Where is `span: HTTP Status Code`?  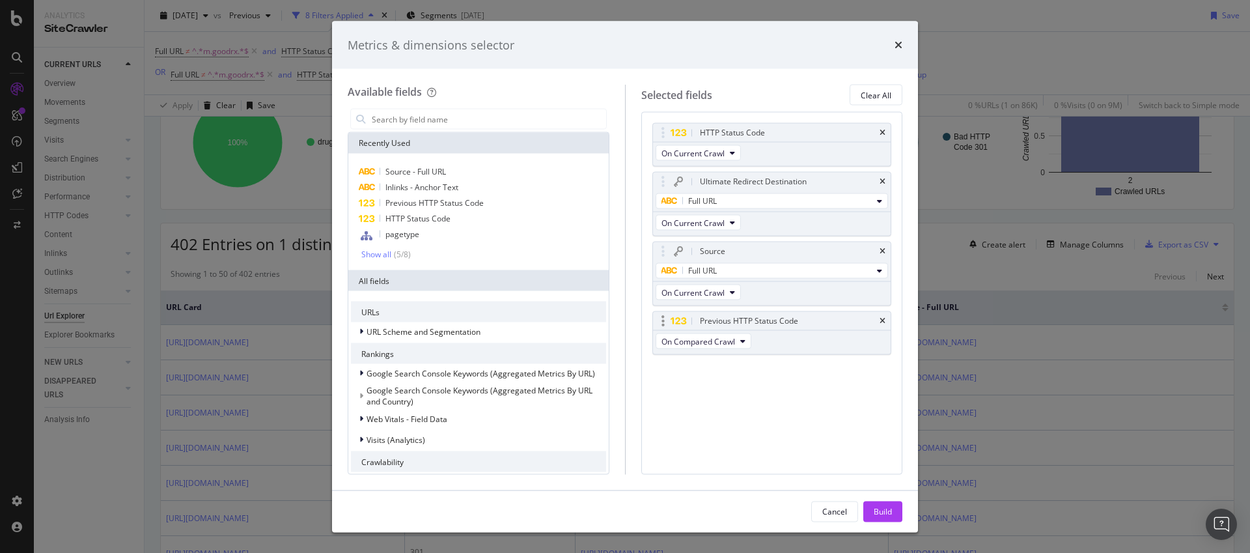 span: HTTP Status Code is located at coordinates (418, 218).